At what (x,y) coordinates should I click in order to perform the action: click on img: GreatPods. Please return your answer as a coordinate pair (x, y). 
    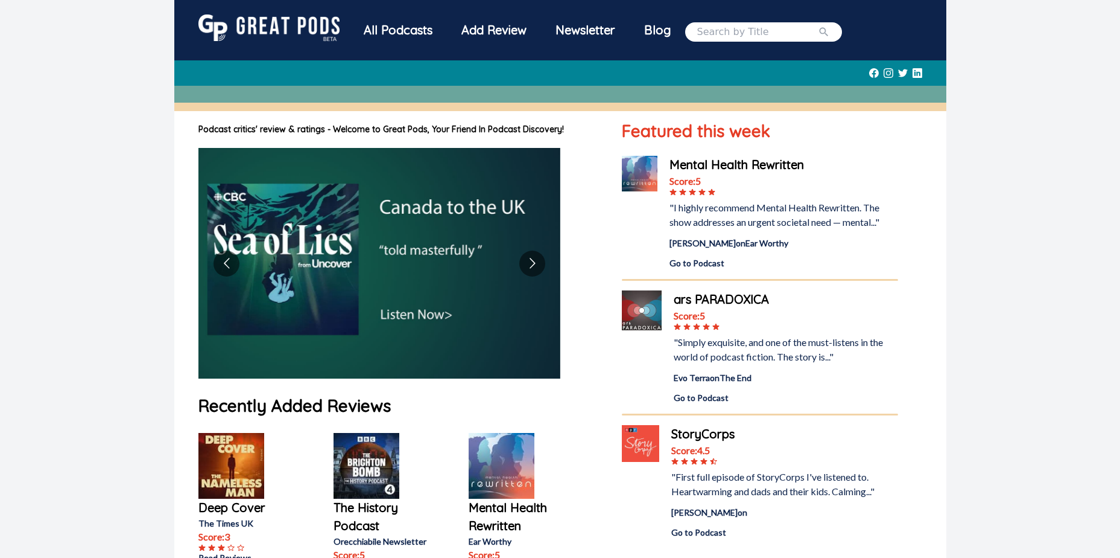
    Looking at the image, I should click on (269, 28).